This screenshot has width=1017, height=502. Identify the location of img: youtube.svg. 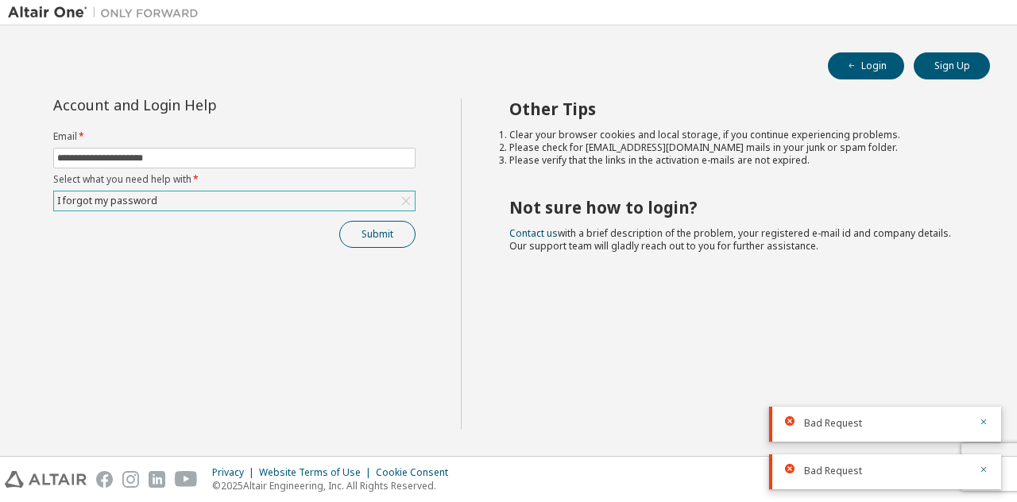
(186, 479).